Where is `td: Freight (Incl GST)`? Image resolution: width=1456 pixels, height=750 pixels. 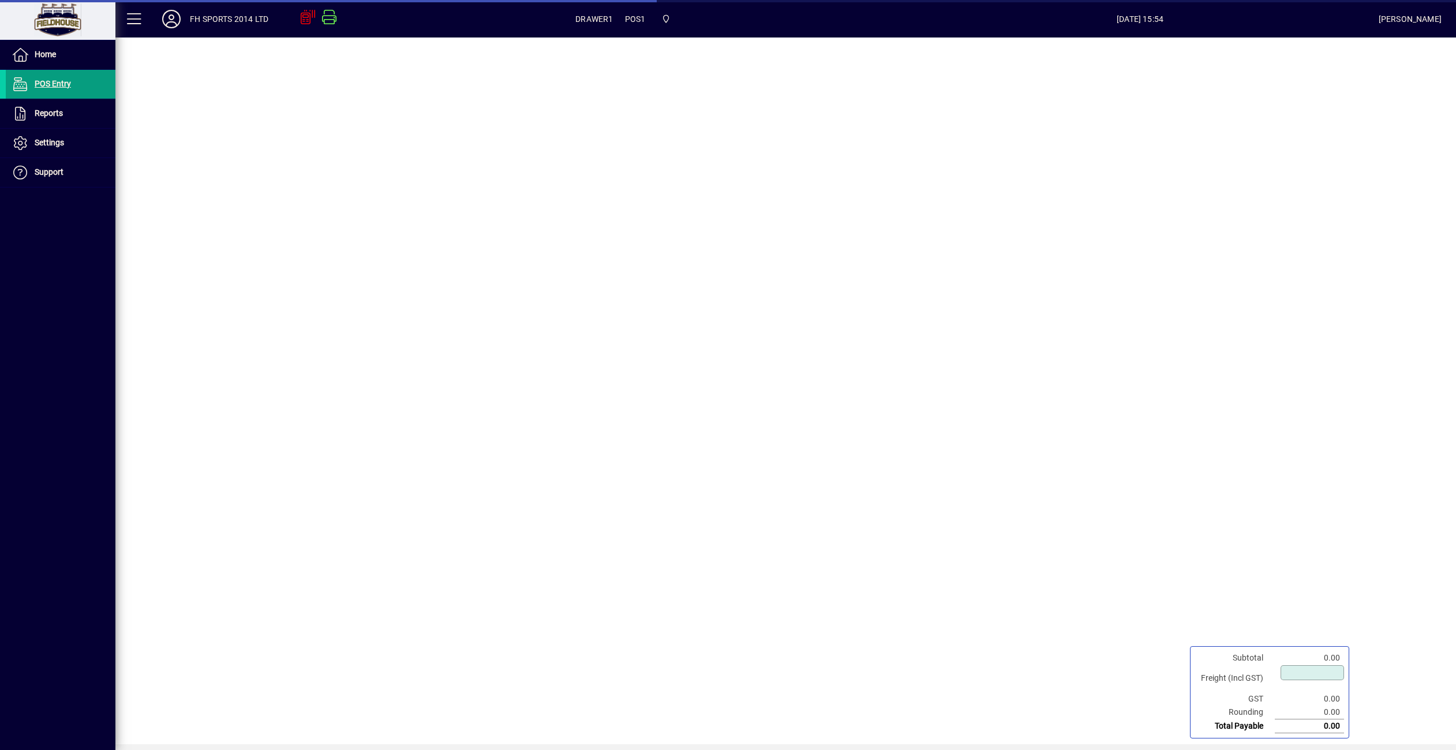 td: Freight (Incl GST) is located at coordinates (1235, 678).